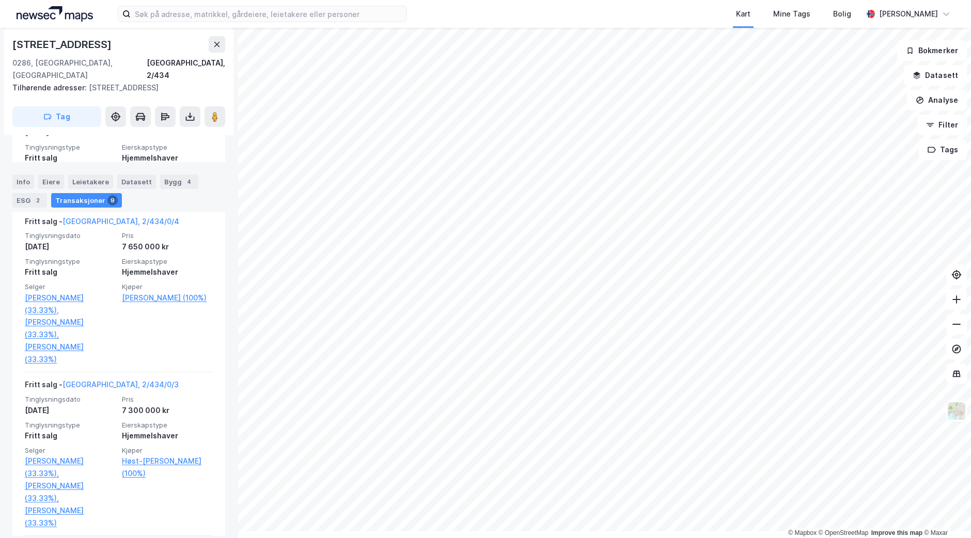 The width and height of the screenshot is (971, 538). What do you see at coordinates (897, 533) in the screenshot?
I see `a: Improve this map` at bounding box center [897, 533].